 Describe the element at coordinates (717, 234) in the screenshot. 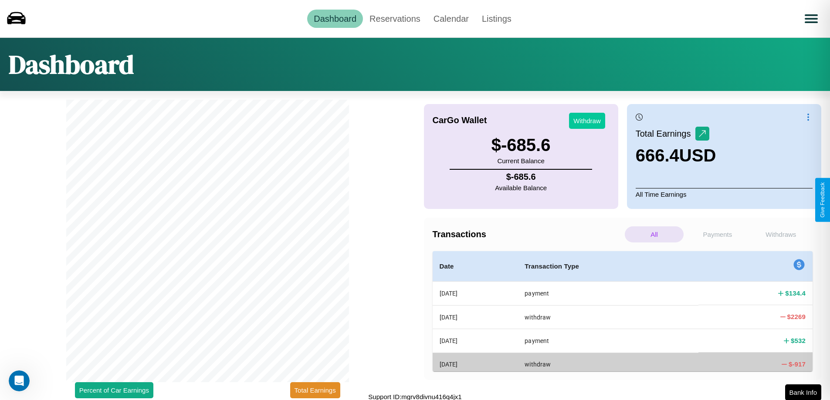

I see `p: Payments` at that location.